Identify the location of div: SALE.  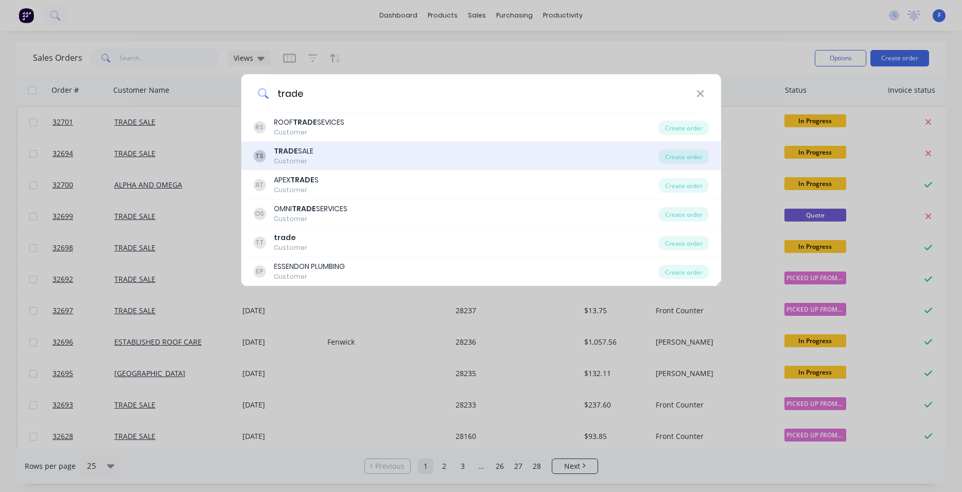
(294, 151).